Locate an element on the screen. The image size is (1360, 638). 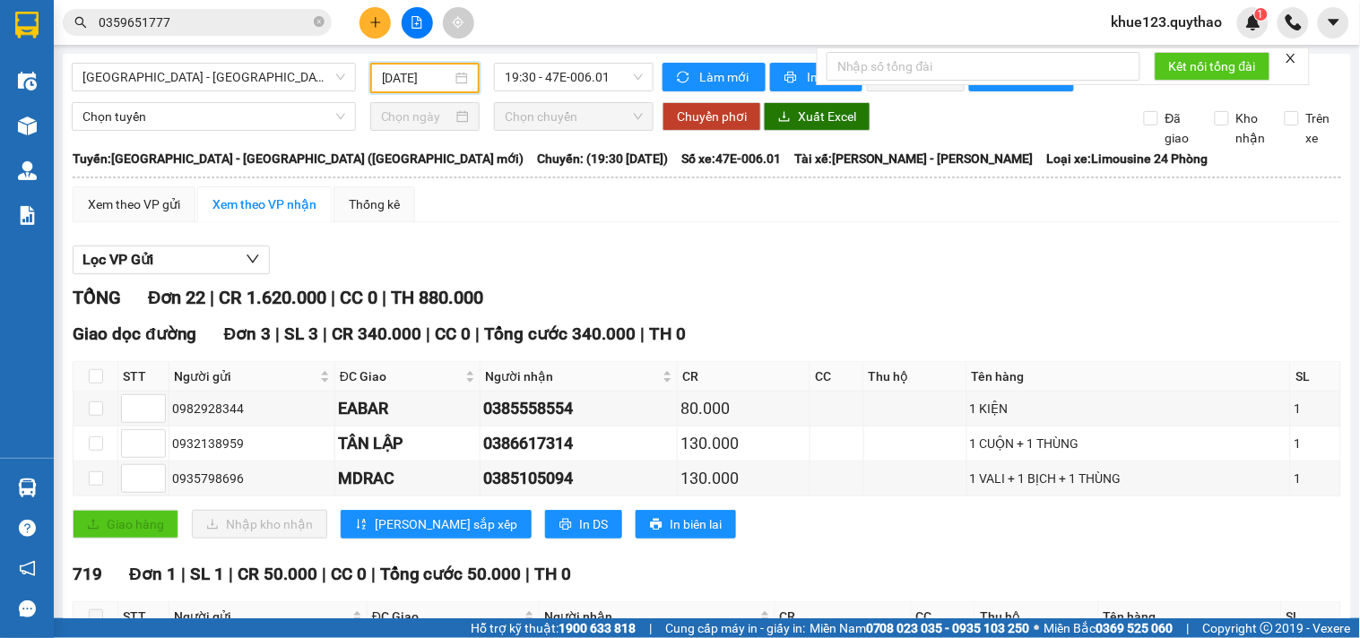
span: Hỗ trợ kỹ thuật: is located at coordinates (553, 629).